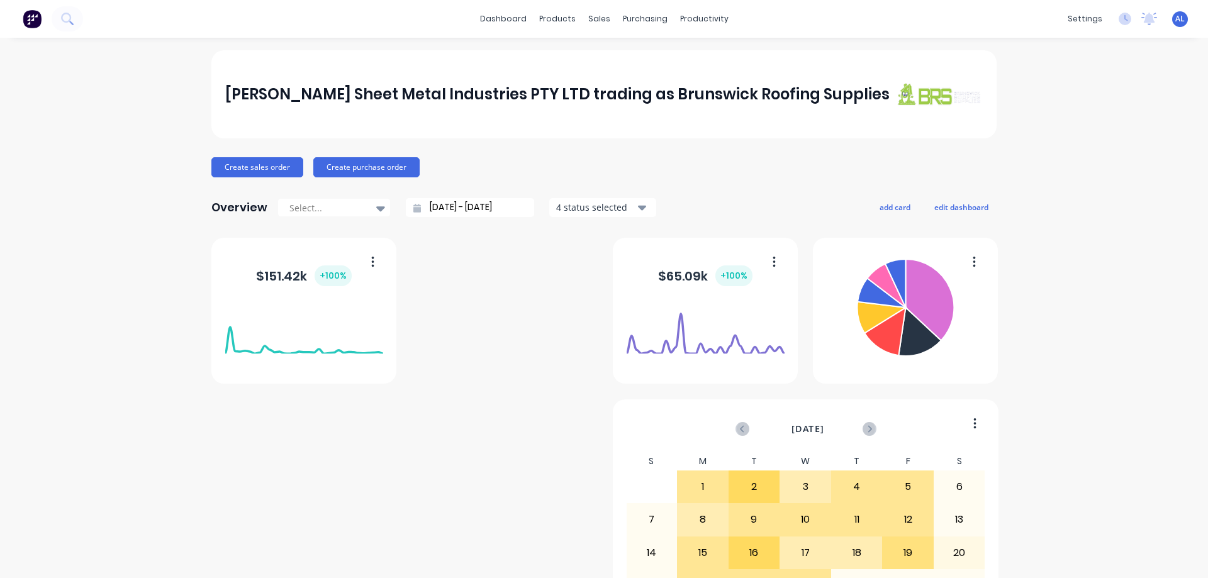 The height and width of the screenshot is (578, 1208). Describe the element at coordinates (895, 207) in the screenshot. I see `button: add card` at that location.